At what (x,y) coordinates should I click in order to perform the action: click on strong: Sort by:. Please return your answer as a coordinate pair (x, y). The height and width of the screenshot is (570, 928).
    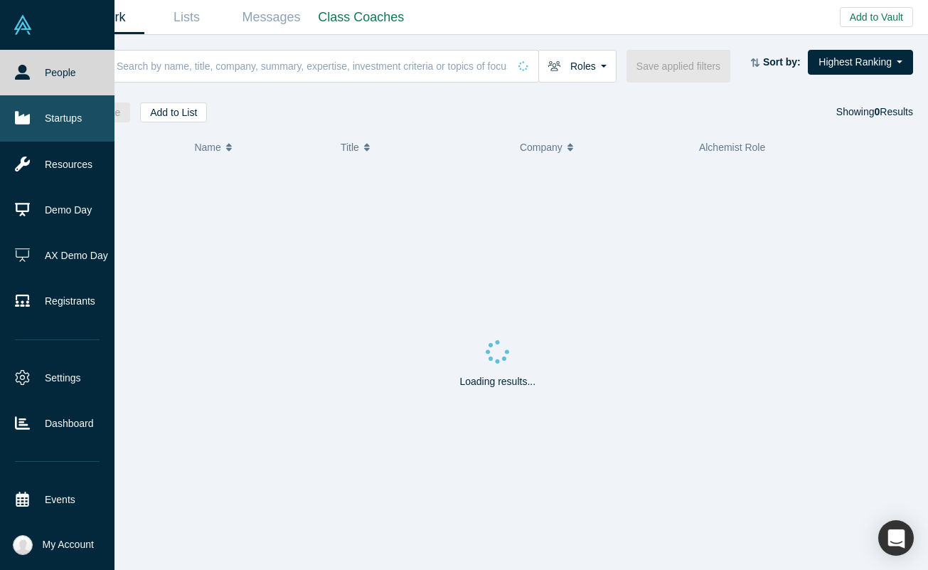
    Looking at the image, I should click on (782, 62).